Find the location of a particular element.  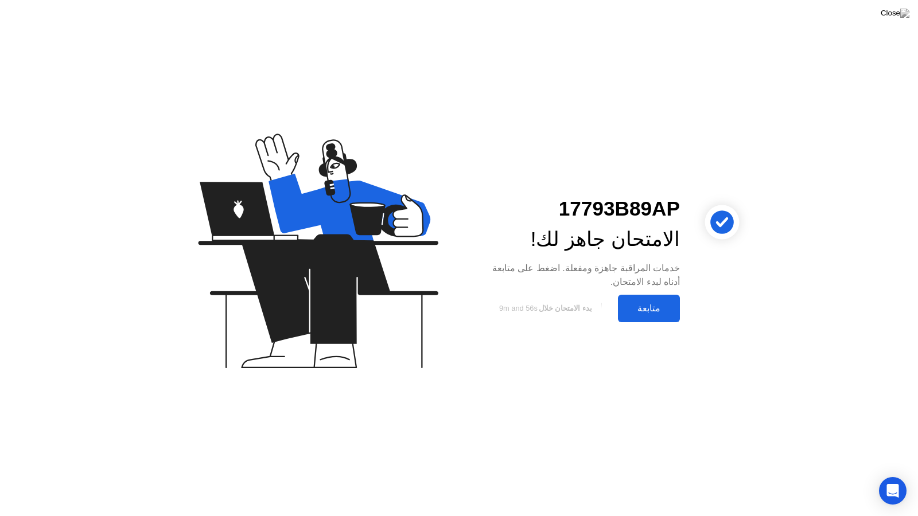

div: متابعة is located at coordinates (649, 308).